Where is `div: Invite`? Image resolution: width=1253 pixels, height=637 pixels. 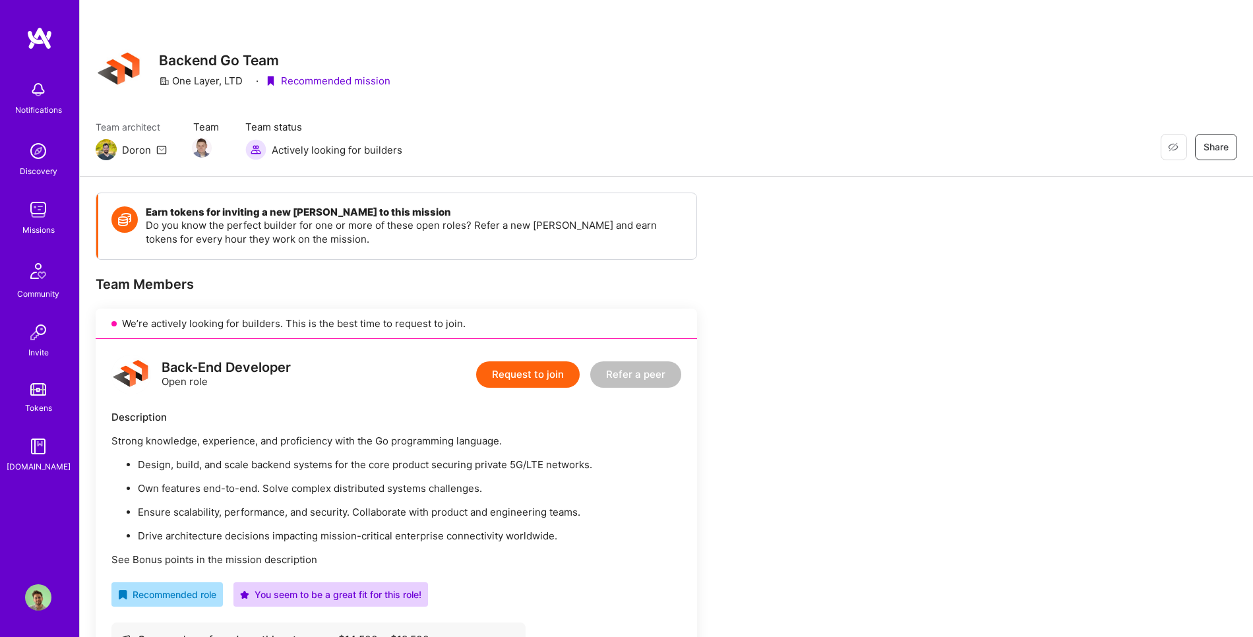 div: Invite is located at coordinates (38, 352).